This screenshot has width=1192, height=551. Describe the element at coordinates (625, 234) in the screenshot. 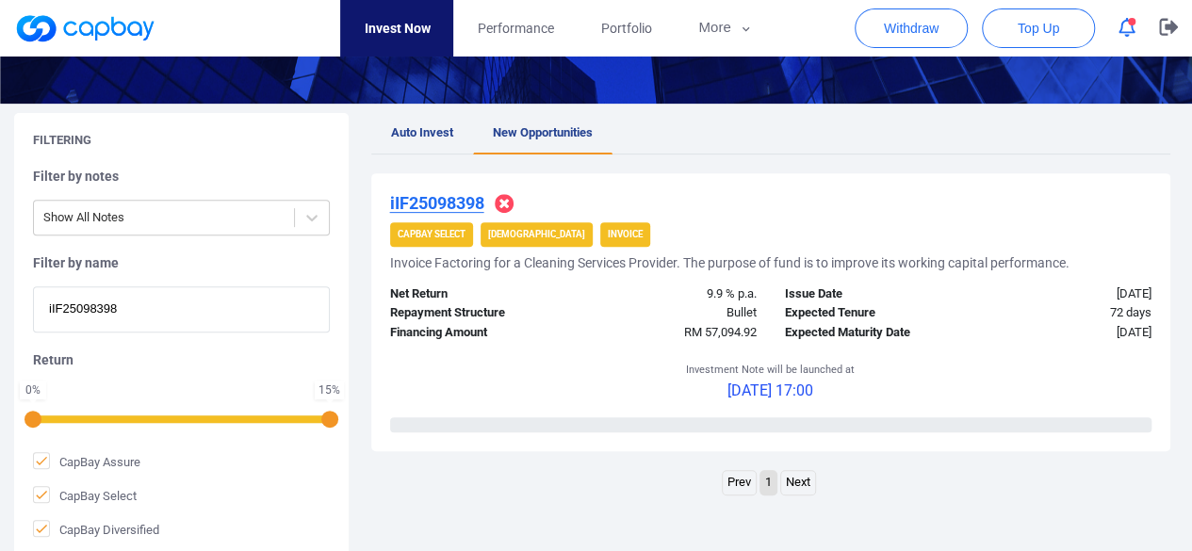

I see `strong: Invoice` at that location.